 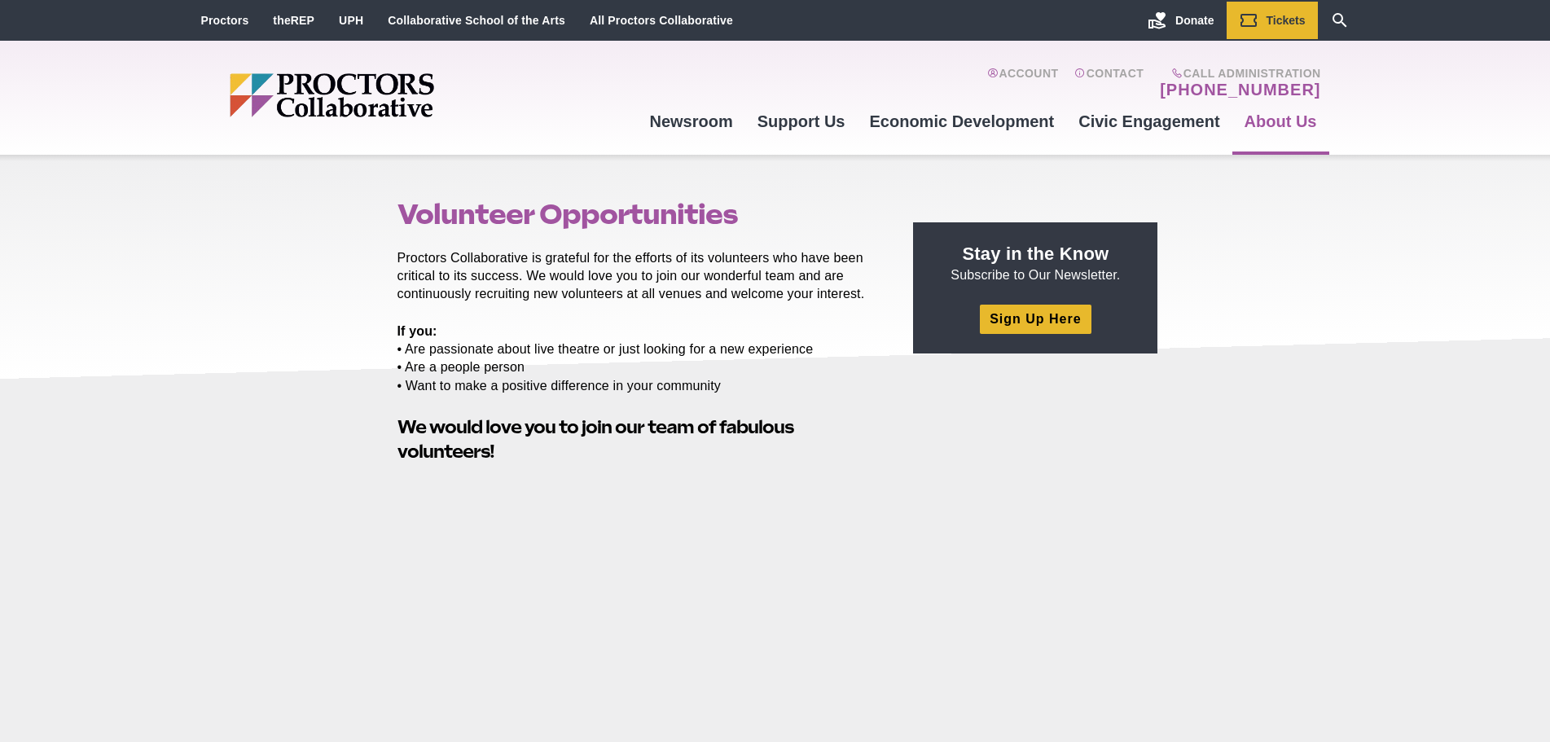 I want to click on span: Call Administration, so click(x=1237, y=73).